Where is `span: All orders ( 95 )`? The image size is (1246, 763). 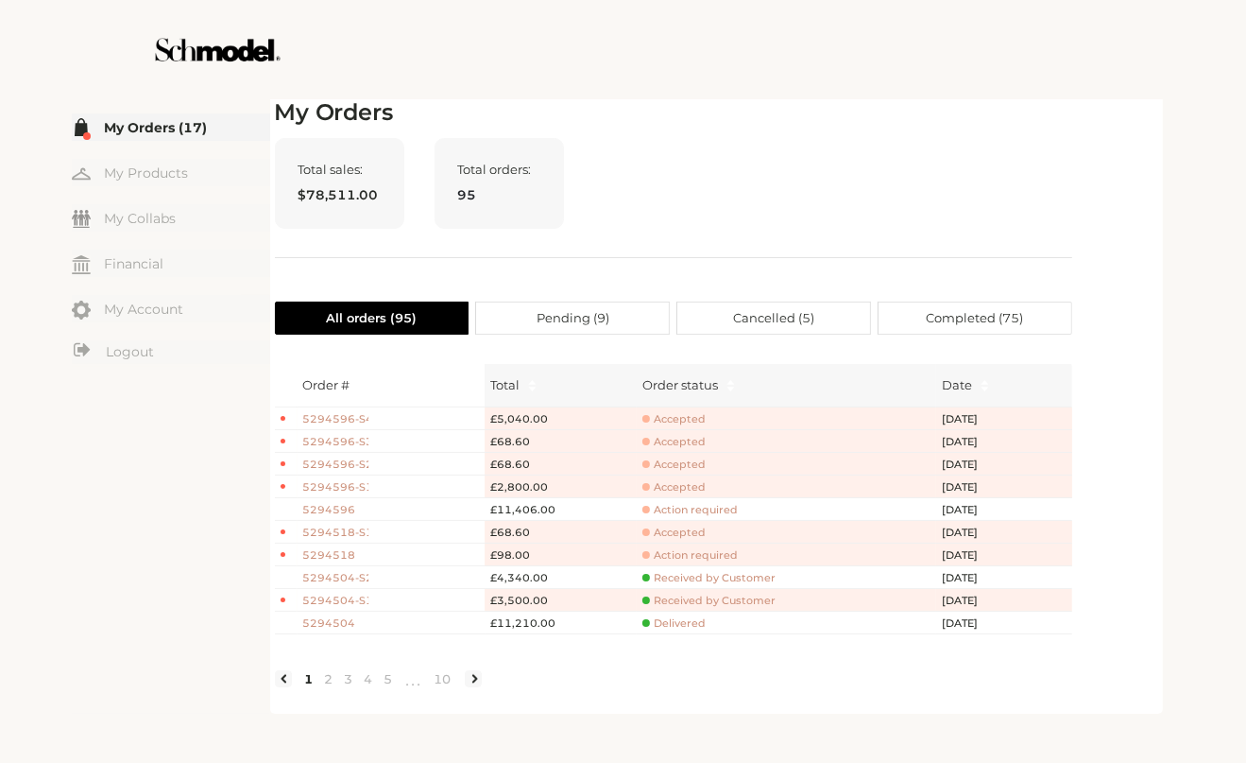
span: All orders ( 95 ) is located at coordinates (371, 318).